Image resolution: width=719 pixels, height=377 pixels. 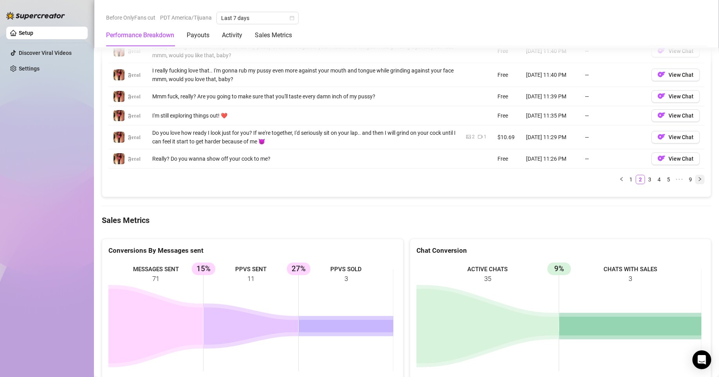 I want to click on a: 3, so click(x=650, y=179).